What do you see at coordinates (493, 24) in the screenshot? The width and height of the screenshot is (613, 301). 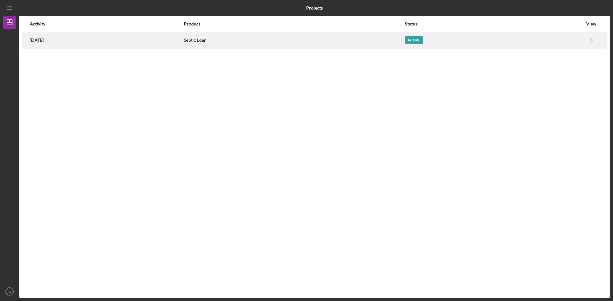 I see `div: Status` at bounding box center [493, 24].